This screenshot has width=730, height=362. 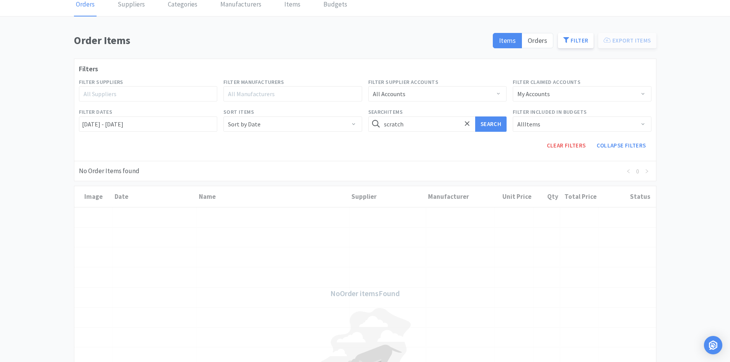 I want to click on input: Select date range, so click(x=148, y=124).